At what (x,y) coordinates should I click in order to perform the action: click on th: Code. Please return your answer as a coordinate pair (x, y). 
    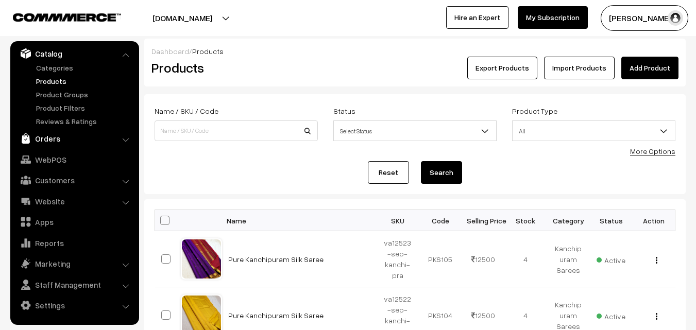
    Looking at the image, I should click on (440, 220).